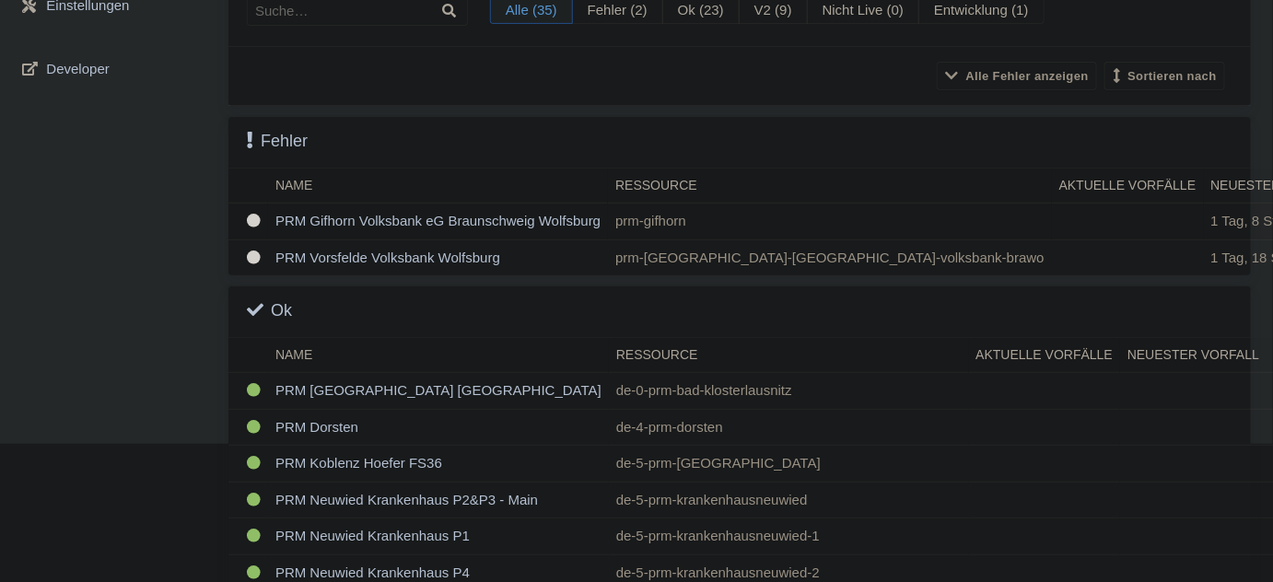 The width and height of the screenshot is (1273, 582). What do you see at coordinates (789, 427) in the screenshot?
I see `td: de-4-prm-dorsten` at bounding box center [789, 427].